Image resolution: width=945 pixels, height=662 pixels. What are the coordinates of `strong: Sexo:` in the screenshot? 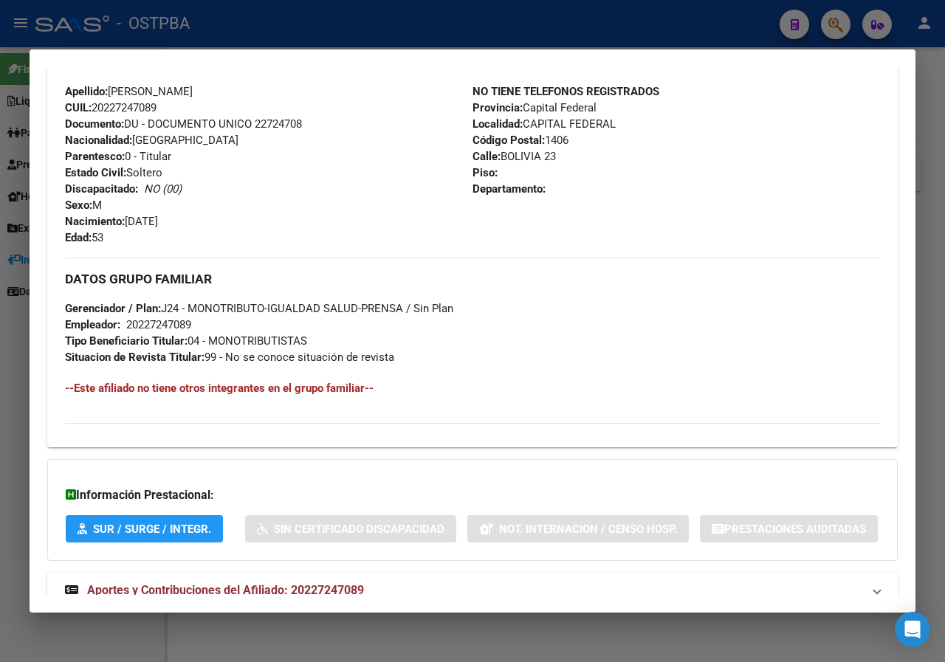 It's located at (78, 205).